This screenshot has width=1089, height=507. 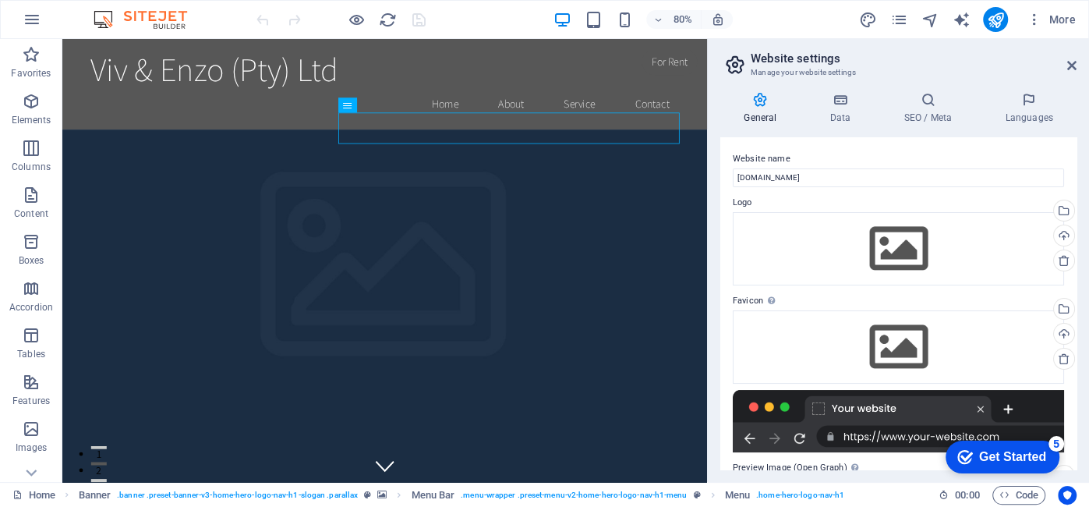 What do you see at coordinates (898, 19) in the screenshot?
I see `i: Pages (Ctrl+Alt+S)` at bounding box center [898, 19].